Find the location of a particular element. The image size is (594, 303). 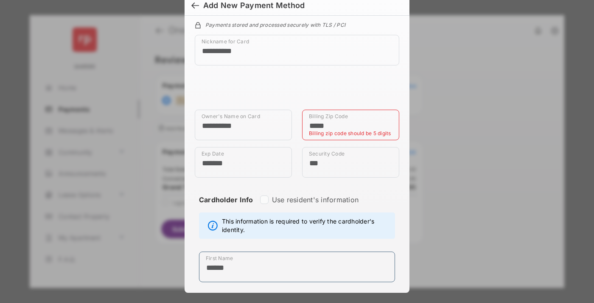

span: This information is required to verify the cardholder's identity. is located at coordinates (306, 225).